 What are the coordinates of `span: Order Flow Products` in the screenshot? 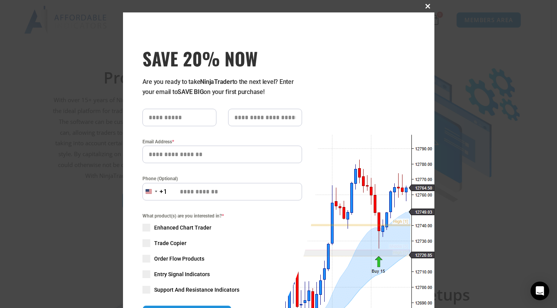 It's located at (179, 259).